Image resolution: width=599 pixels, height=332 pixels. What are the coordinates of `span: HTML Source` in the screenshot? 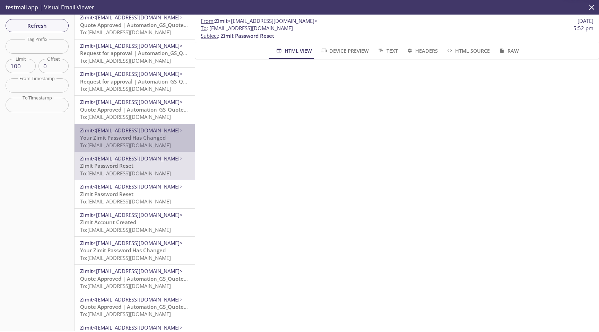 It's located at (468, 51).